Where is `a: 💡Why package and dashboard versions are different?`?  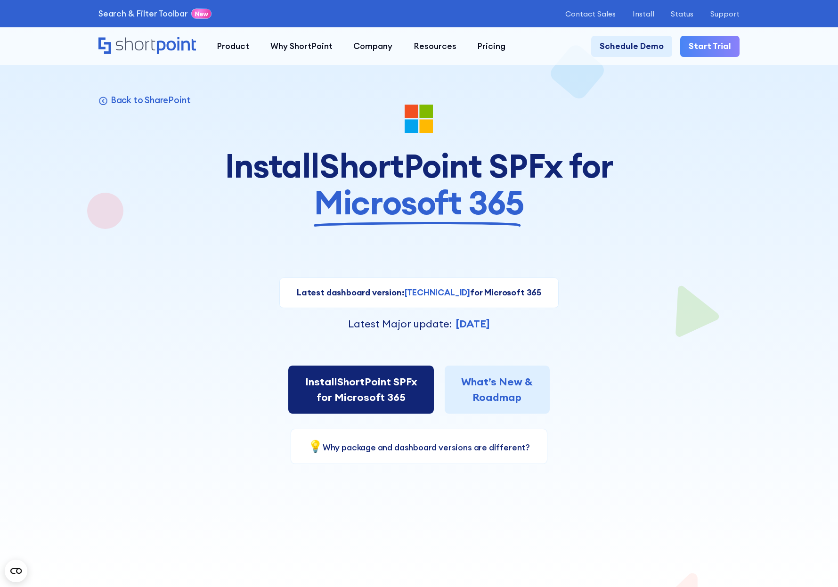
a: 💡Why package and dashboard versions are different? is located at coordinates (419, 447).